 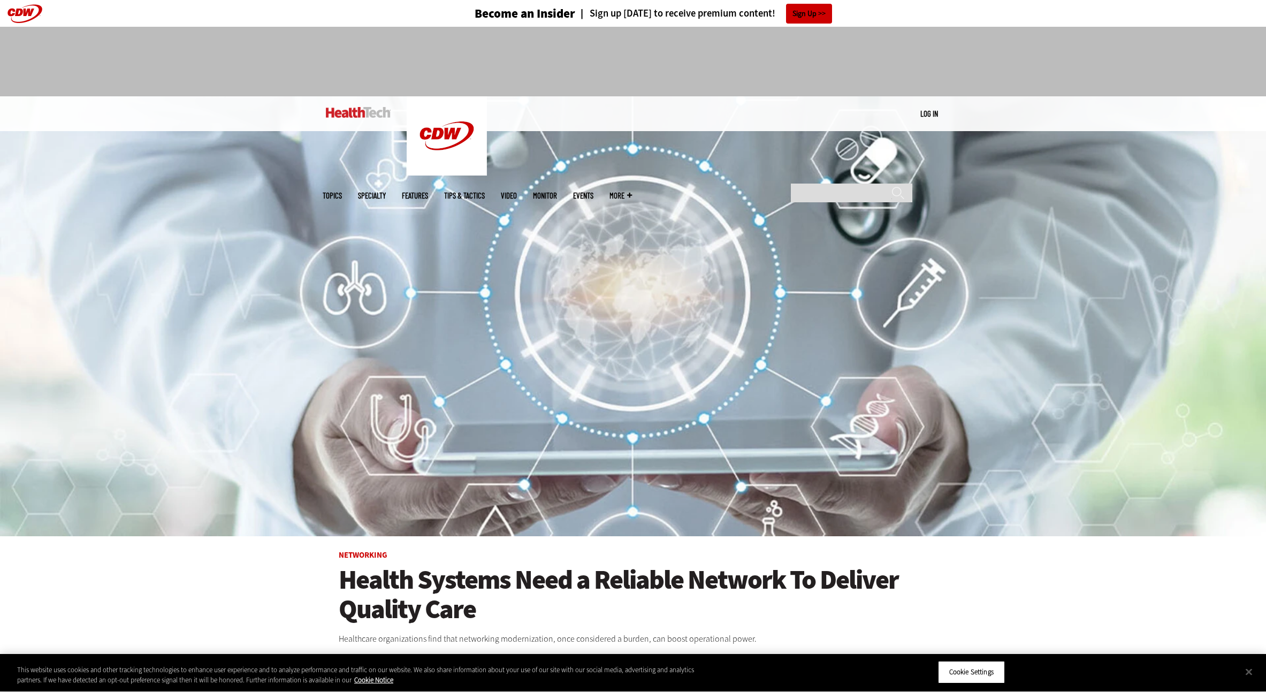 I want to click on button: Close, so click(x=1249, y=672).